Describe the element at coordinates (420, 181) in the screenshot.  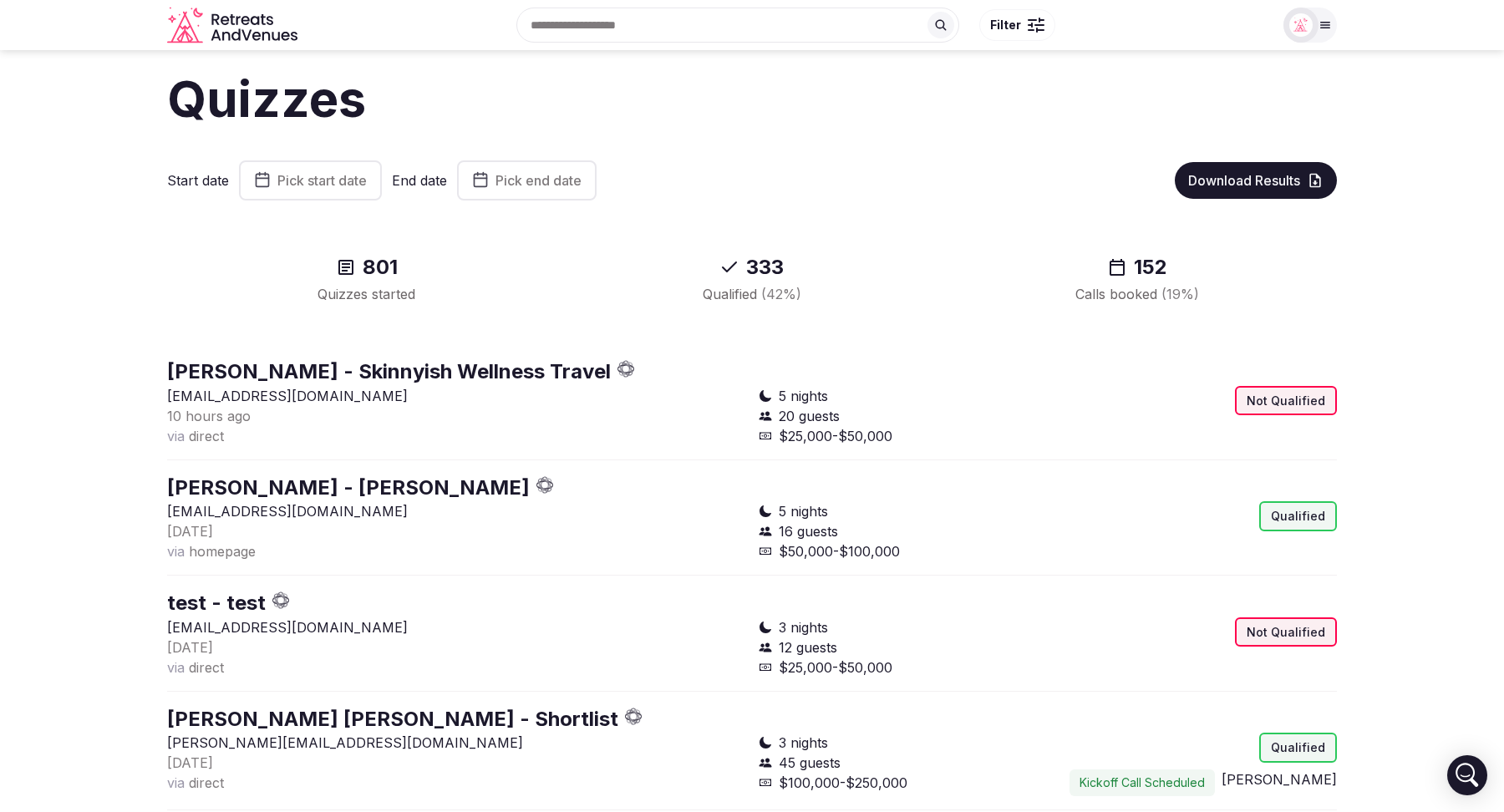
I see `label: End date` at that location.